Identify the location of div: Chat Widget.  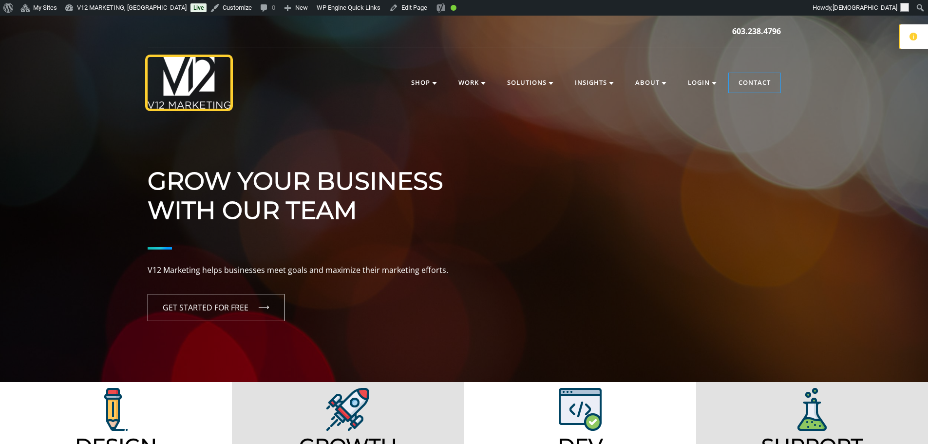
(903, 420).